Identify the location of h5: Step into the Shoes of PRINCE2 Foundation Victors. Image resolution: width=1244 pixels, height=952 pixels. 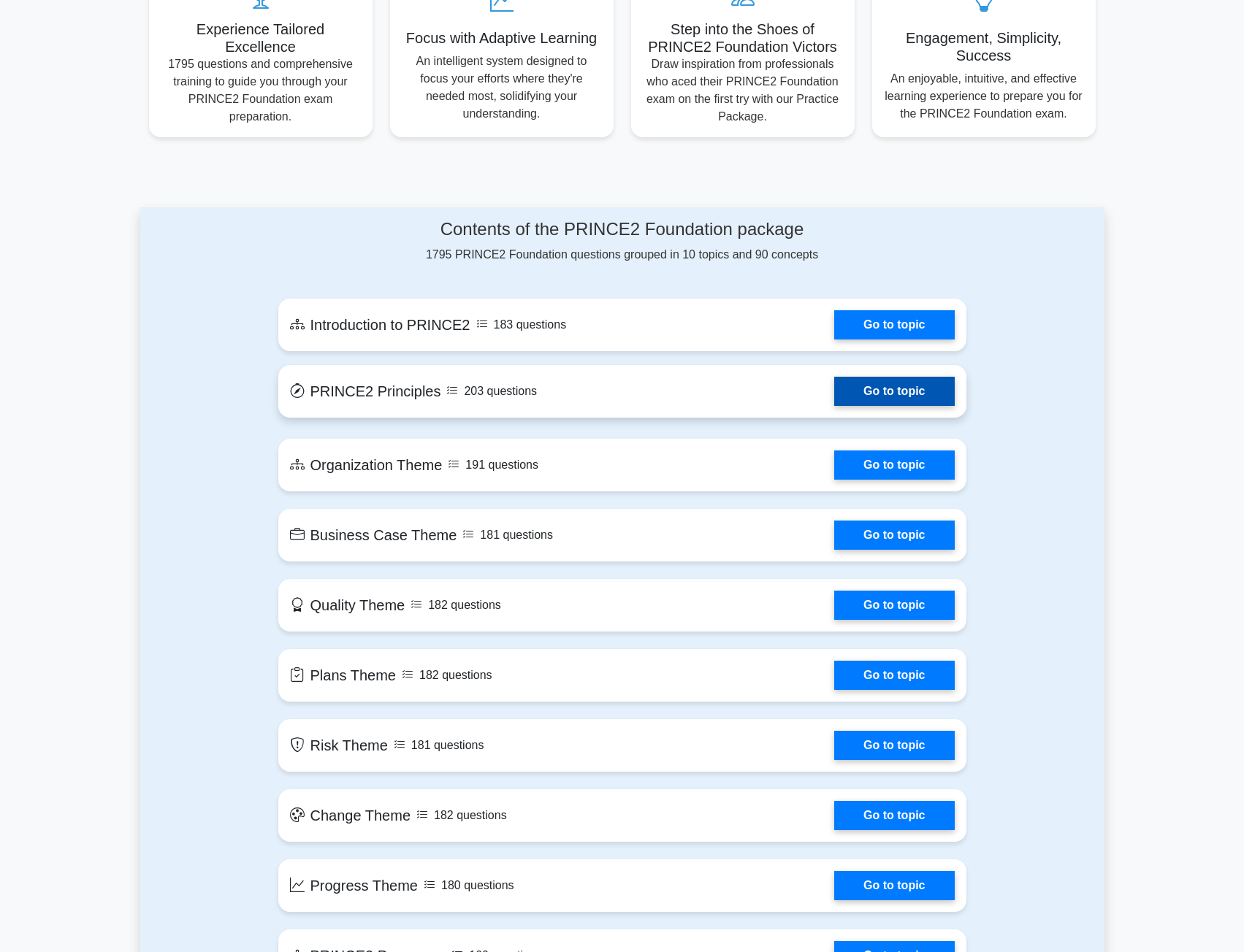
(743, 38).